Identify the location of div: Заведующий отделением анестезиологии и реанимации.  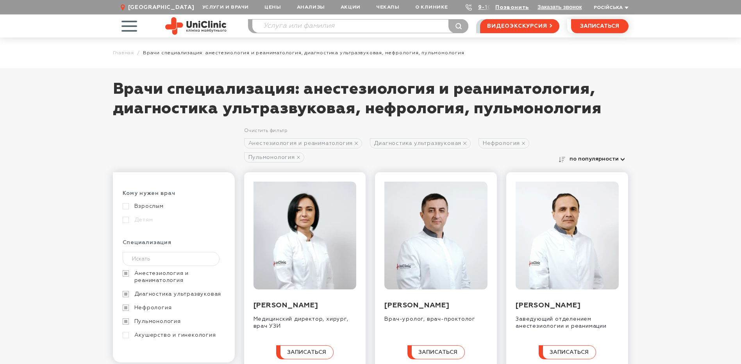
(567, 320).